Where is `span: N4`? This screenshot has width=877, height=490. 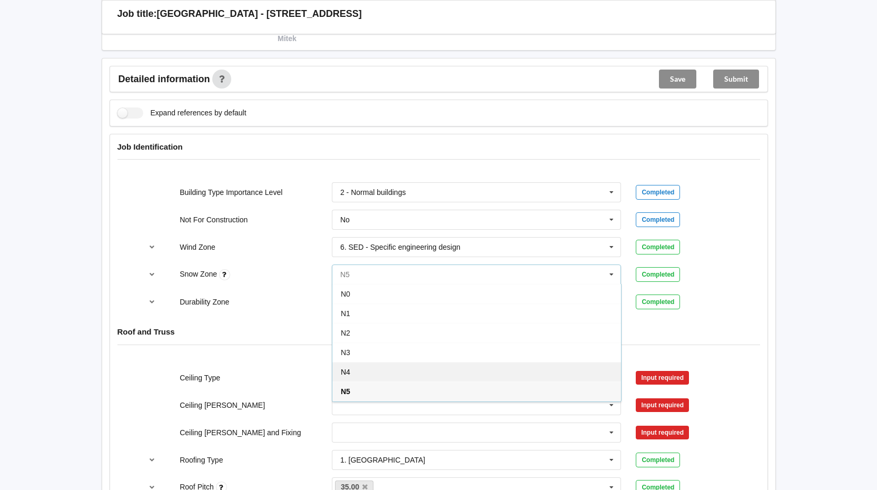 span: N4 is located at coordinates (346, 372).